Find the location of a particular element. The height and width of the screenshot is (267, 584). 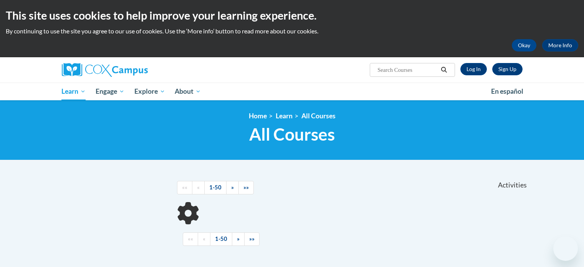

input: Search Courses is located at coordinates (408, 70).